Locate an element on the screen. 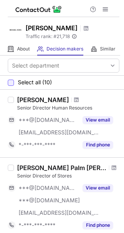 Image resolution: width=124 pixels, height=233 pixels. span: Traffic rank: # 21,718 is located at coordinates (48, 37).